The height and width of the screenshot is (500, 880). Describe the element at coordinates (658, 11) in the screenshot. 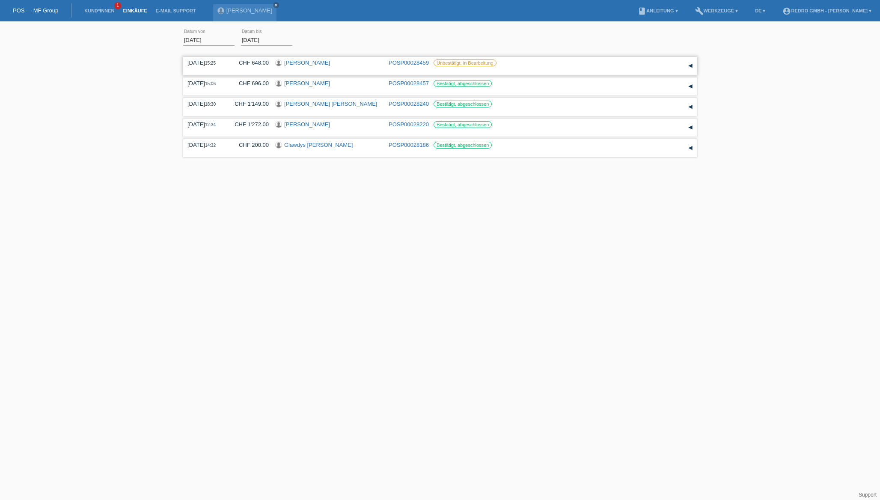

I see `a: bookAnleitung ▾` at that location.